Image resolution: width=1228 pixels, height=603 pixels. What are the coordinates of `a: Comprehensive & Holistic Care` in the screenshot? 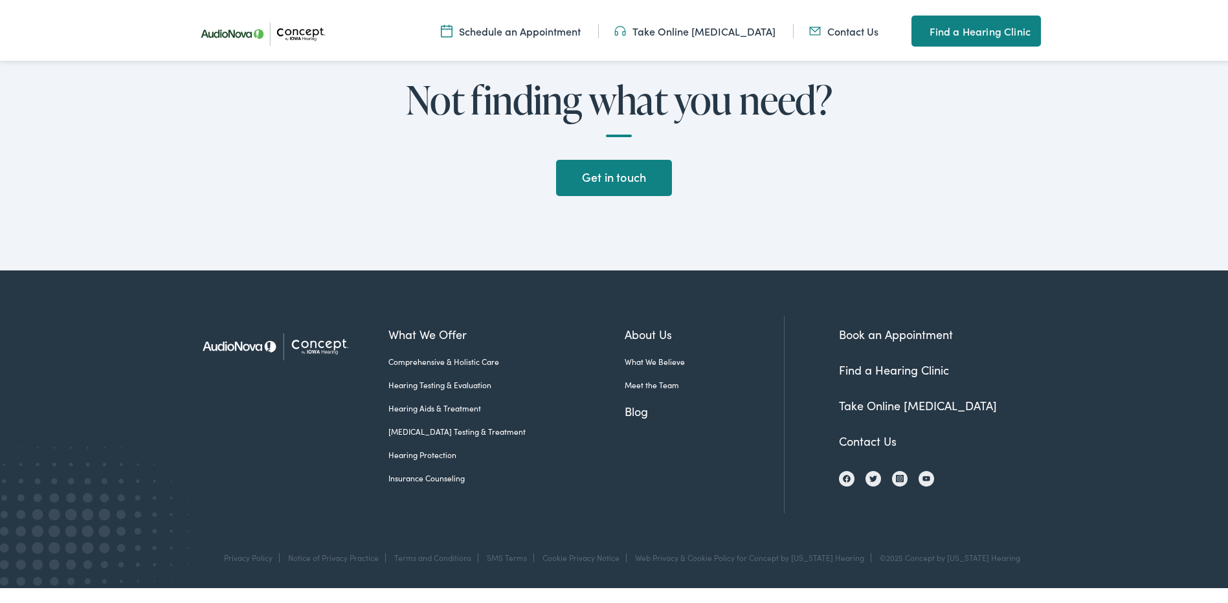 It's located at (506, 359).